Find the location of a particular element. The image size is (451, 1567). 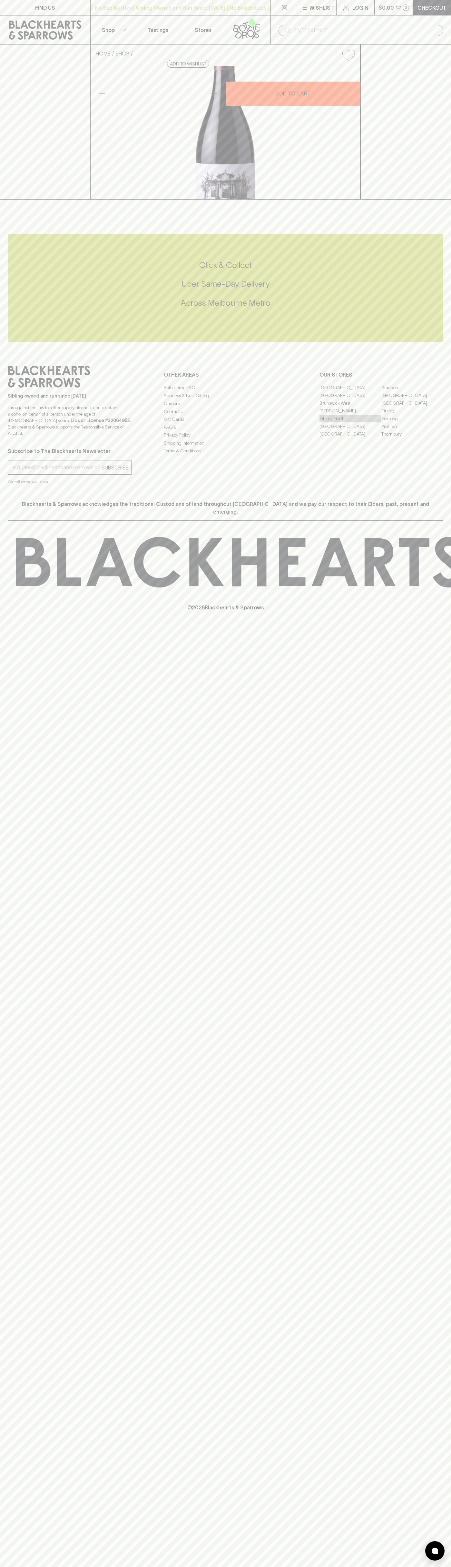

p: $0.00 is located at coordinates (386, 8).